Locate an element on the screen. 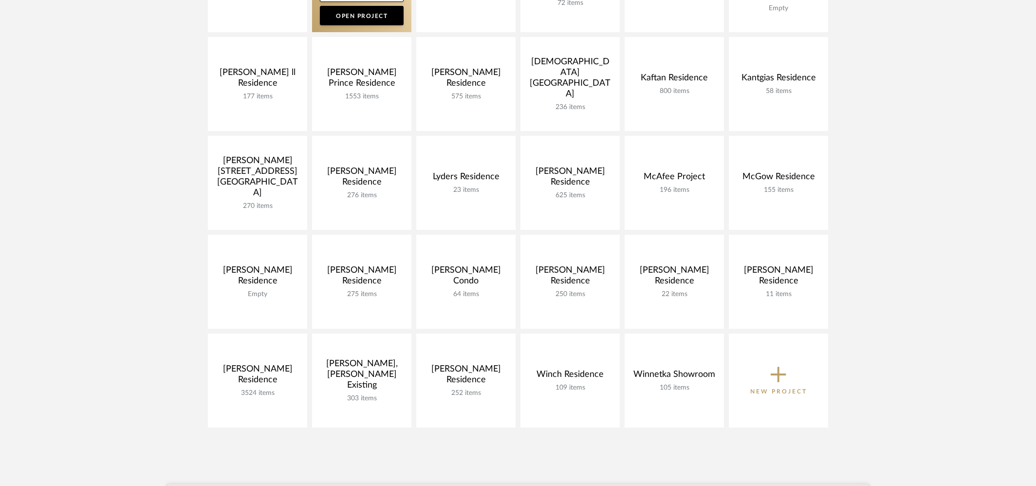  div: 575 items is located at coordinates (466, 96).